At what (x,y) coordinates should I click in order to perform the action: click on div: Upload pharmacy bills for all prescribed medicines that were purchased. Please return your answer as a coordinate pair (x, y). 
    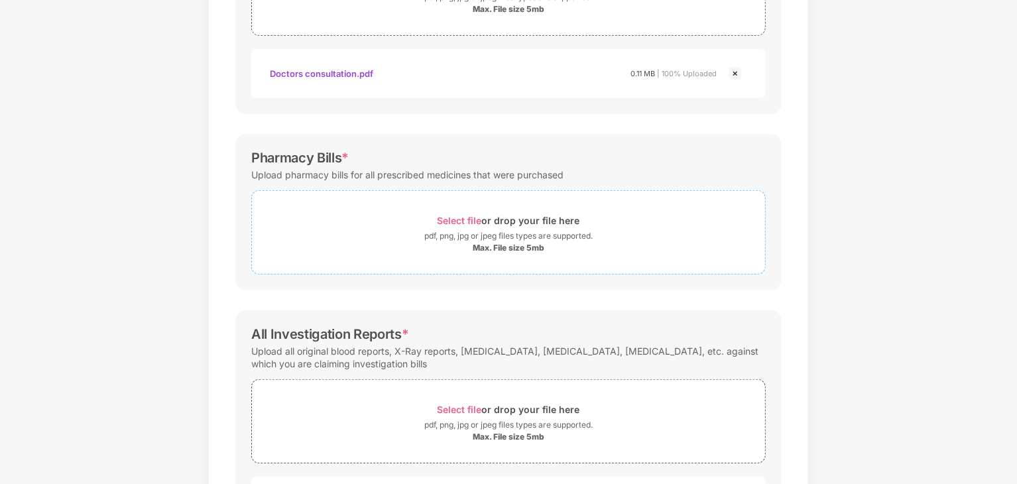
    Looking at the image, I should click on (407, 174).